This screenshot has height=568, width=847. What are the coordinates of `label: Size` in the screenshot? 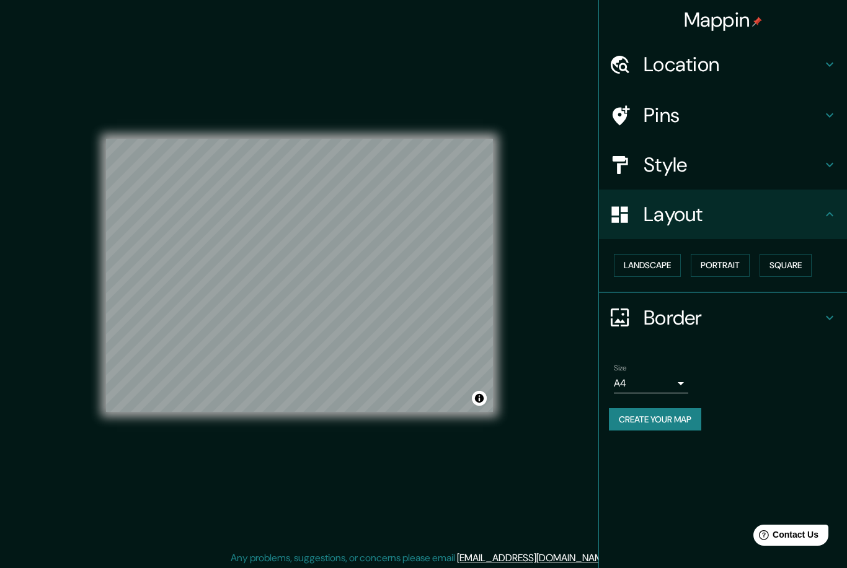 It's located at (620, 368).